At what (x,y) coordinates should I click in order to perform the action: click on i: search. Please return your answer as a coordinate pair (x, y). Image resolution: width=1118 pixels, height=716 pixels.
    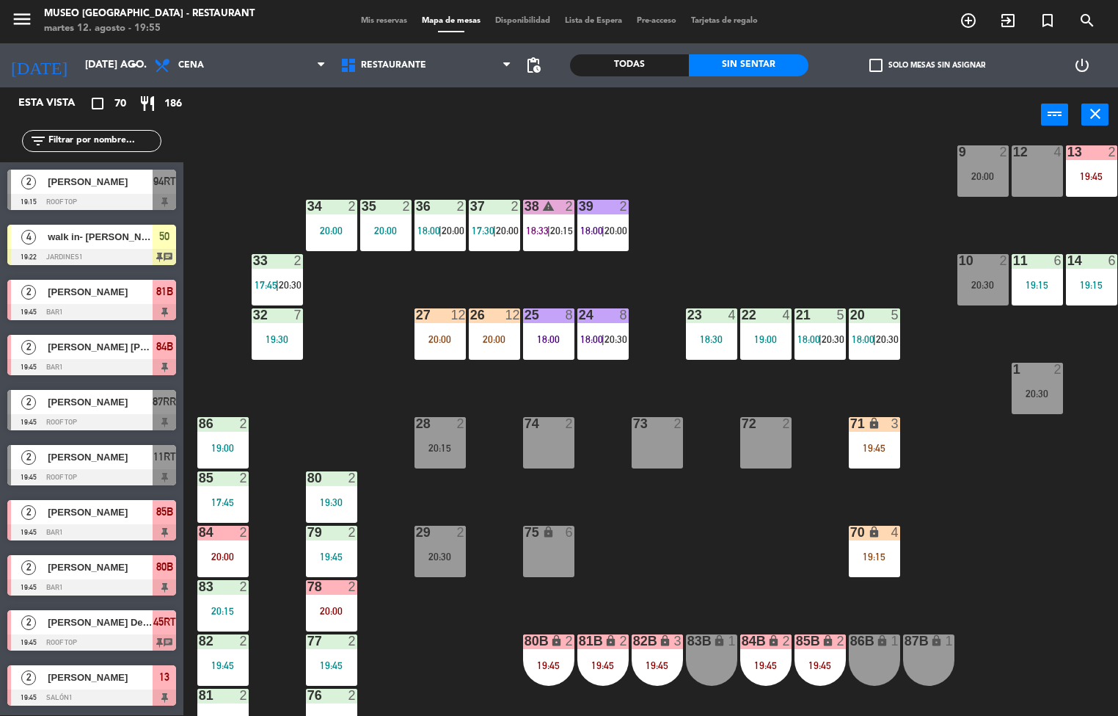
    Looking at the image, I should click on (1088, 21).